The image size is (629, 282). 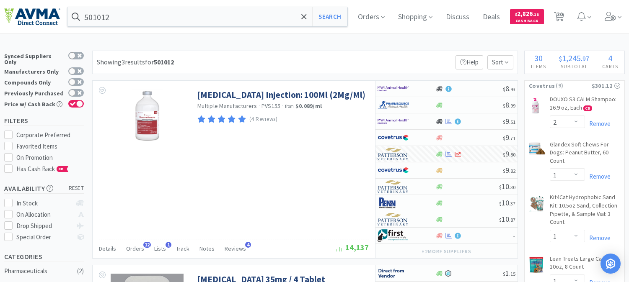 What do you see at coordinates (512, 155) in the screenshot?
I see `span: . 80` at bounding box center [512, 155].